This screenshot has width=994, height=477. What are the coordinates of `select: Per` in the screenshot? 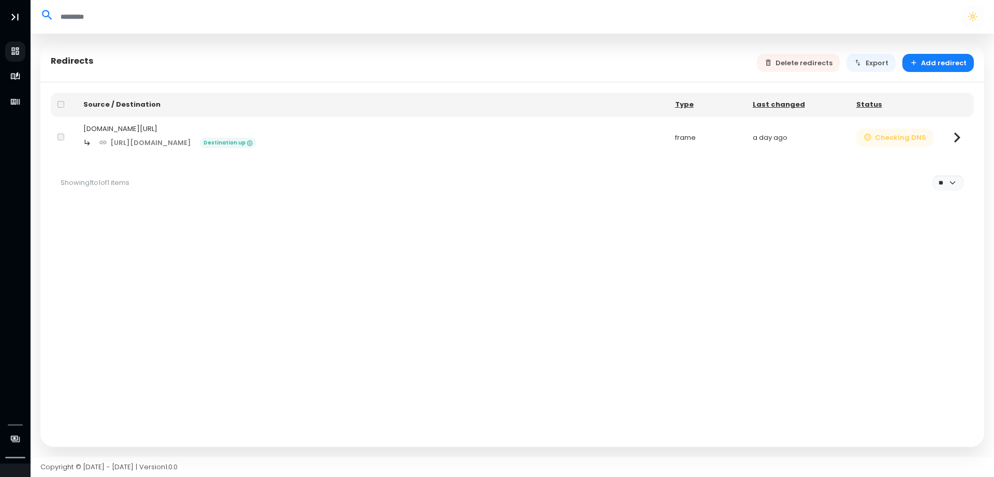 It's located at (948, 182).